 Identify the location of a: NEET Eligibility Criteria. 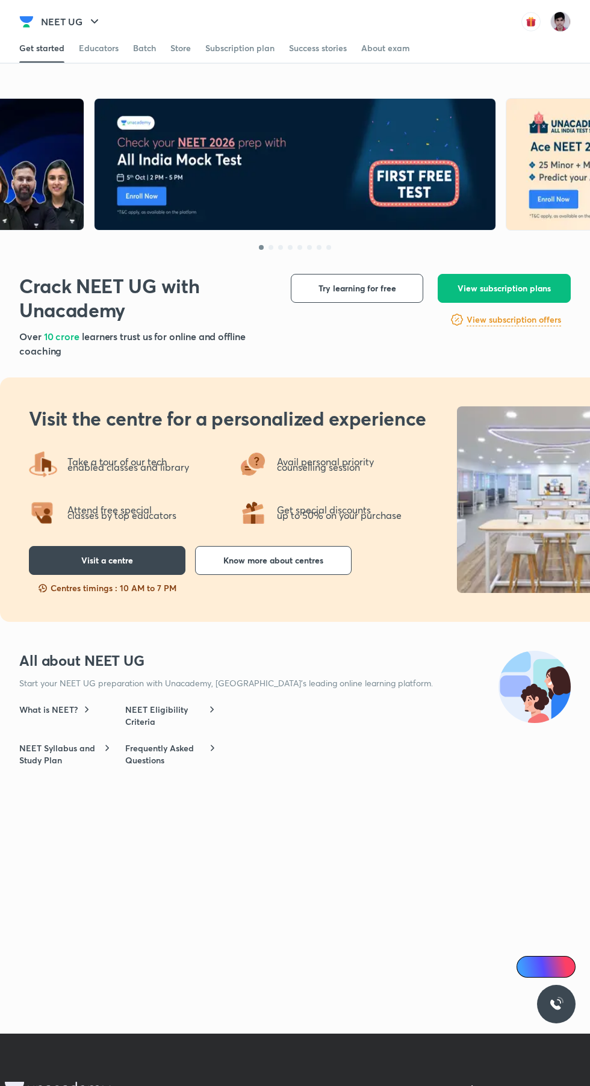
(171, 716).